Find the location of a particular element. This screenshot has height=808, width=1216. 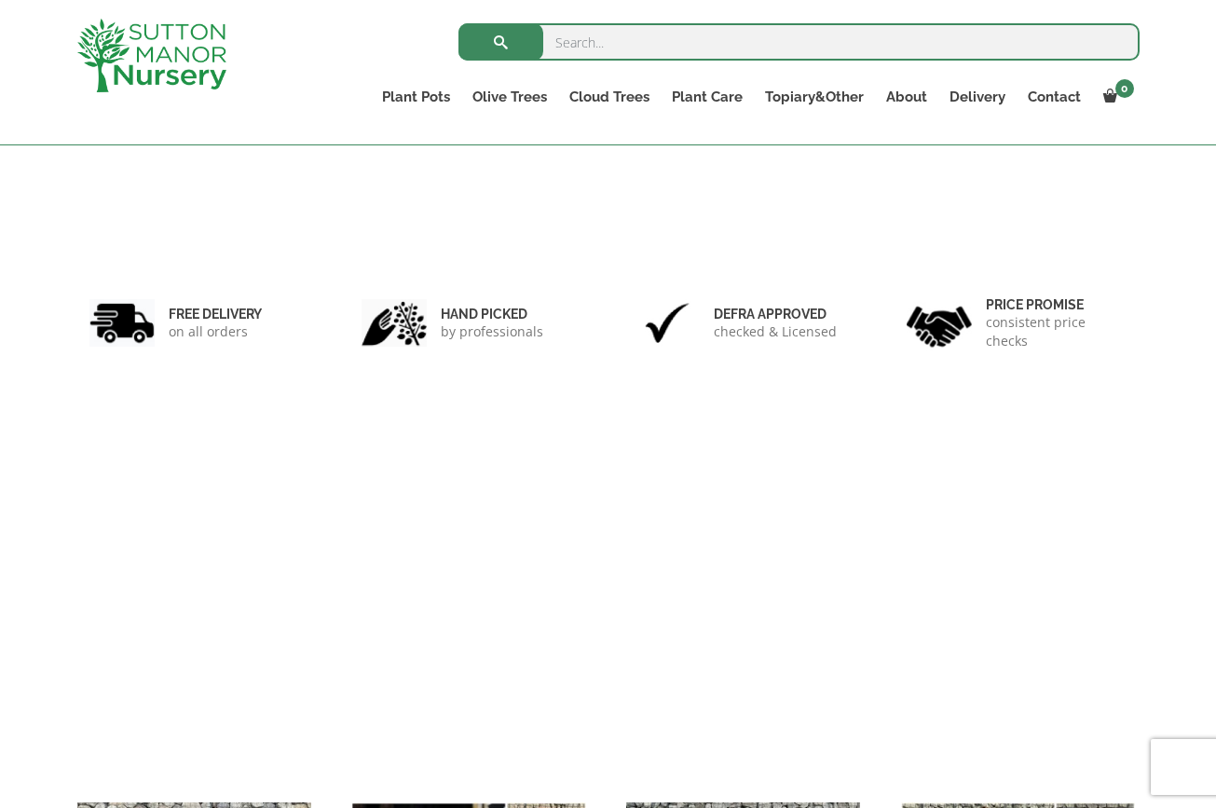

p: checked & Licensed is located at coordinates (775, 332).